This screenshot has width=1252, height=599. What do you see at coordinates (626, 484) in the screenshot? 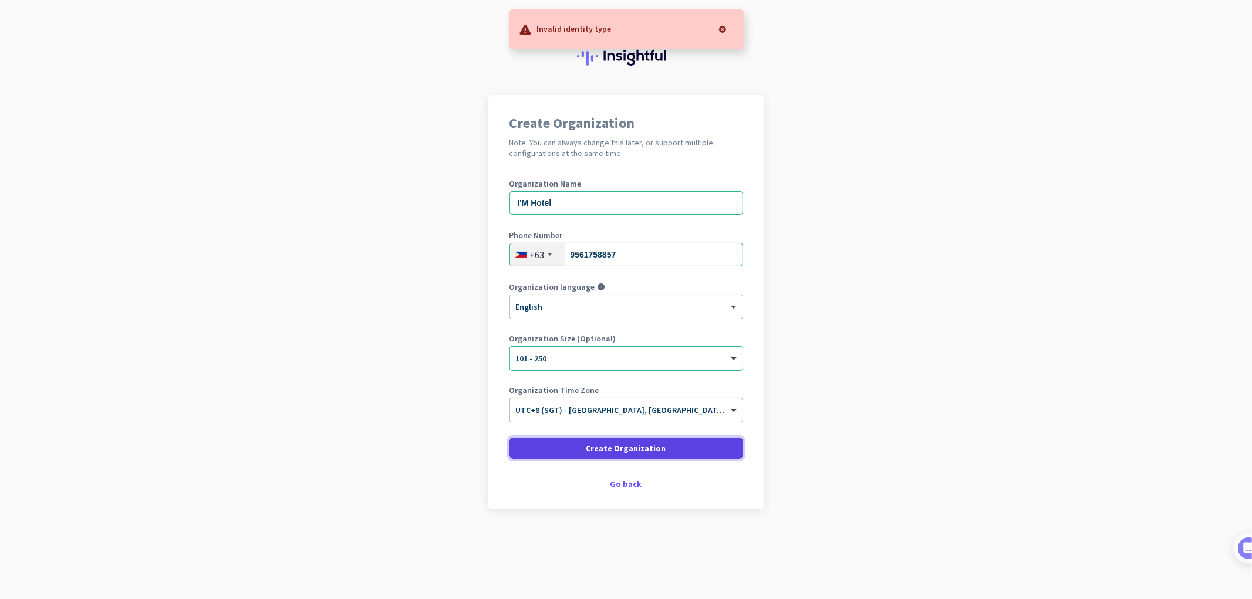
I see `div: Go back` at bounding box center [626, 484].